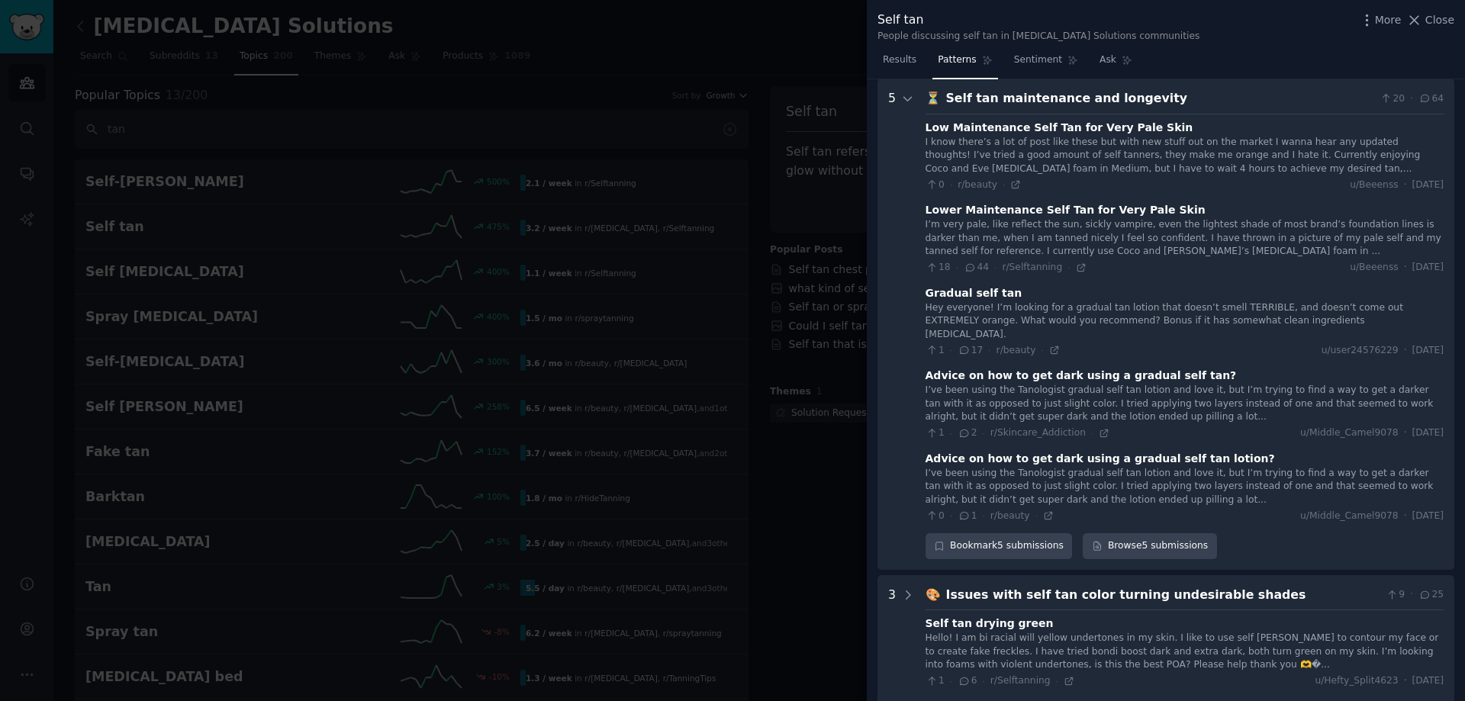 Image resolution: width=1465 pixels, height=701 pixels. I want to click on a: Patterns, so click(965, 63).